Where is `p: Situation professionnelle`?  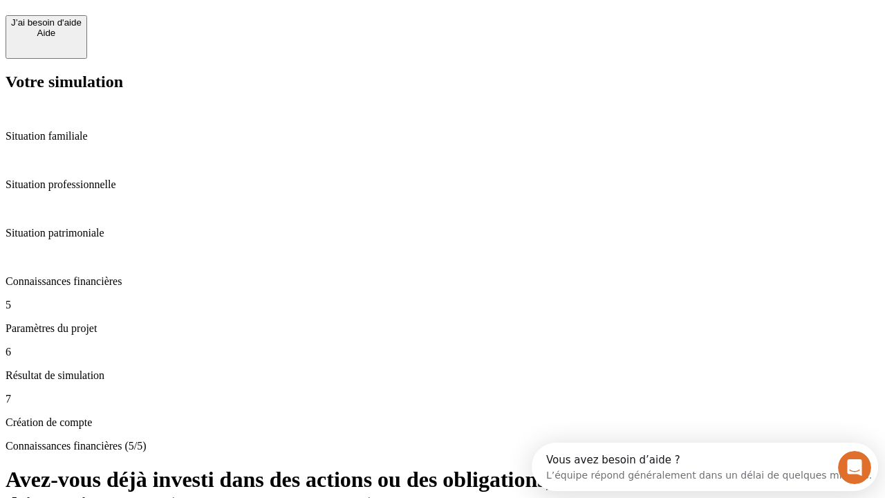 p: Situation professionnelle is located at coordinates (442, 185).